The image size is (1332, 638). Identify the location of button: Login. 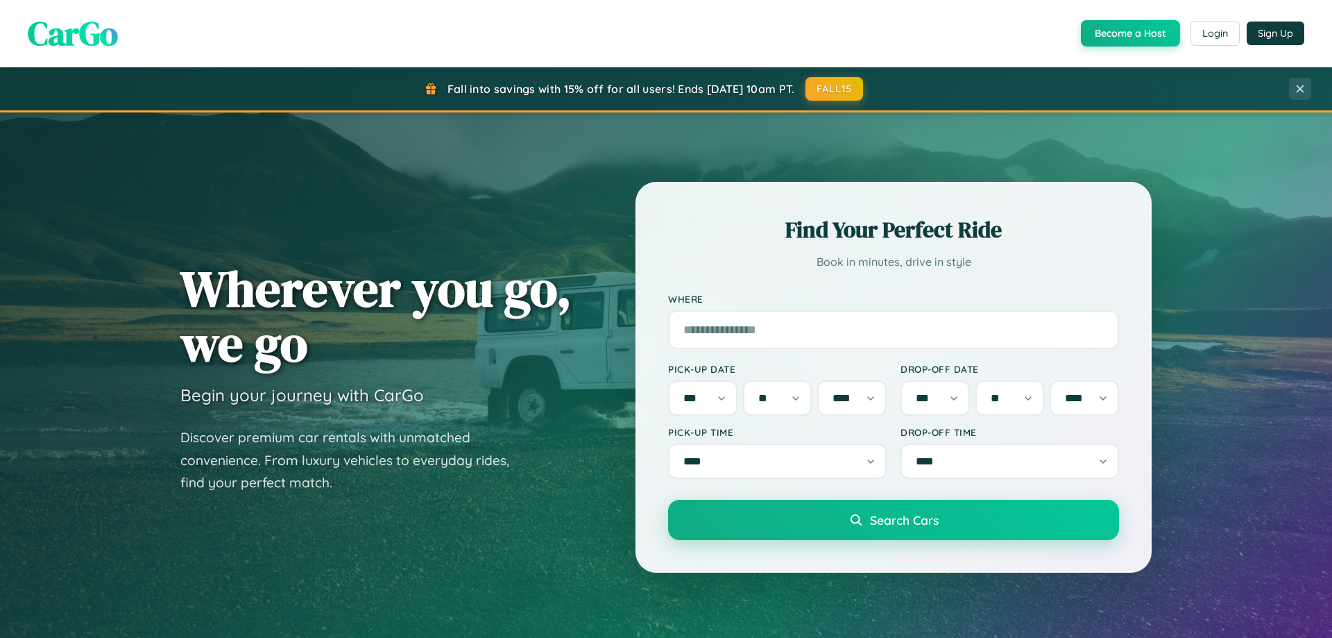
(1215, 33).